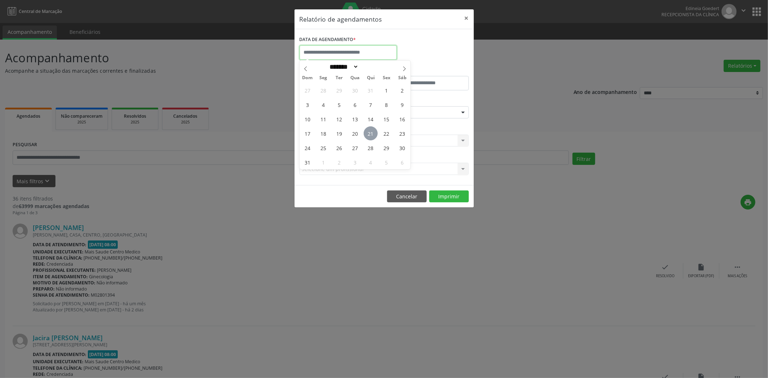  What do you see at coordinates (323, 119) in the screenshot?
I see `span: Agosto 11, 2025` at bounding box center [323, 119].